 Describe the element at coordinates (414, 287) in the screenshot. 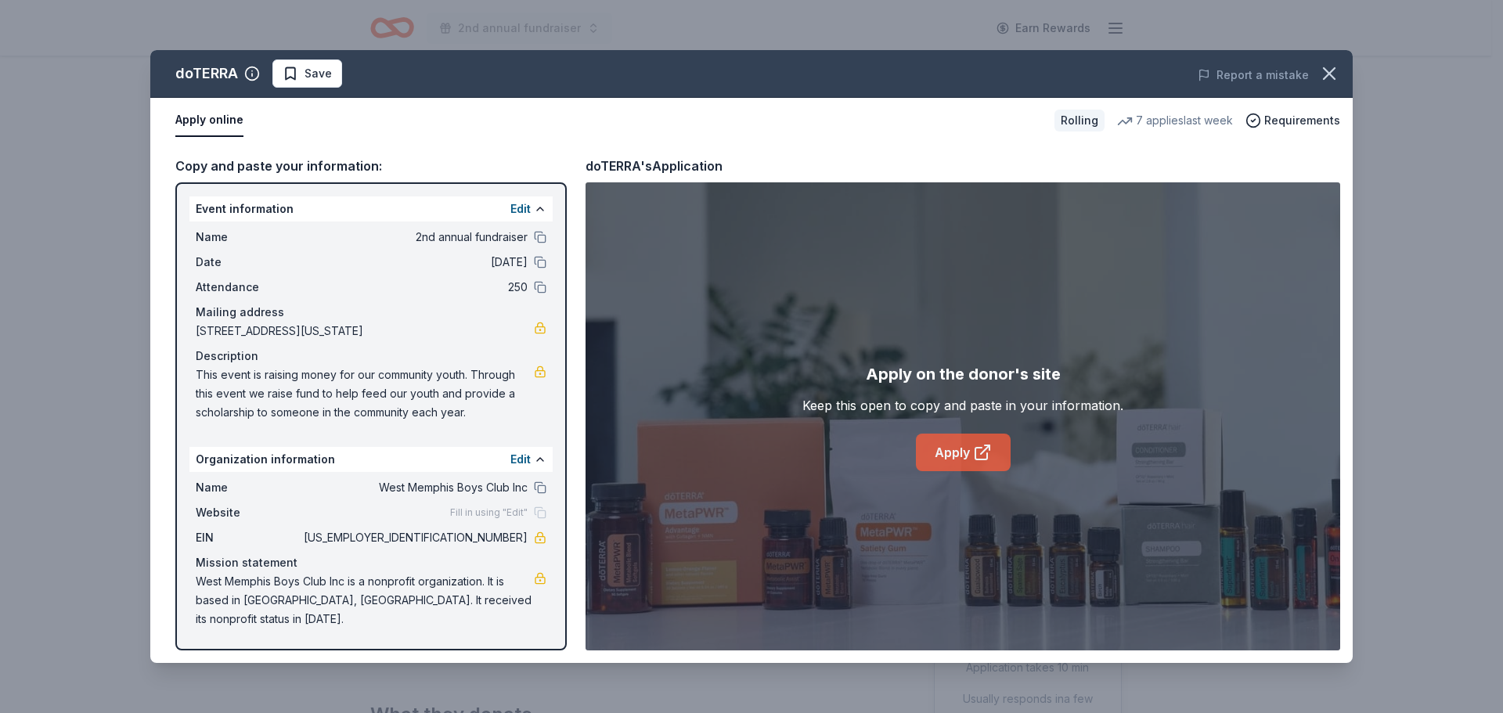

I see `span: 250` at that location.